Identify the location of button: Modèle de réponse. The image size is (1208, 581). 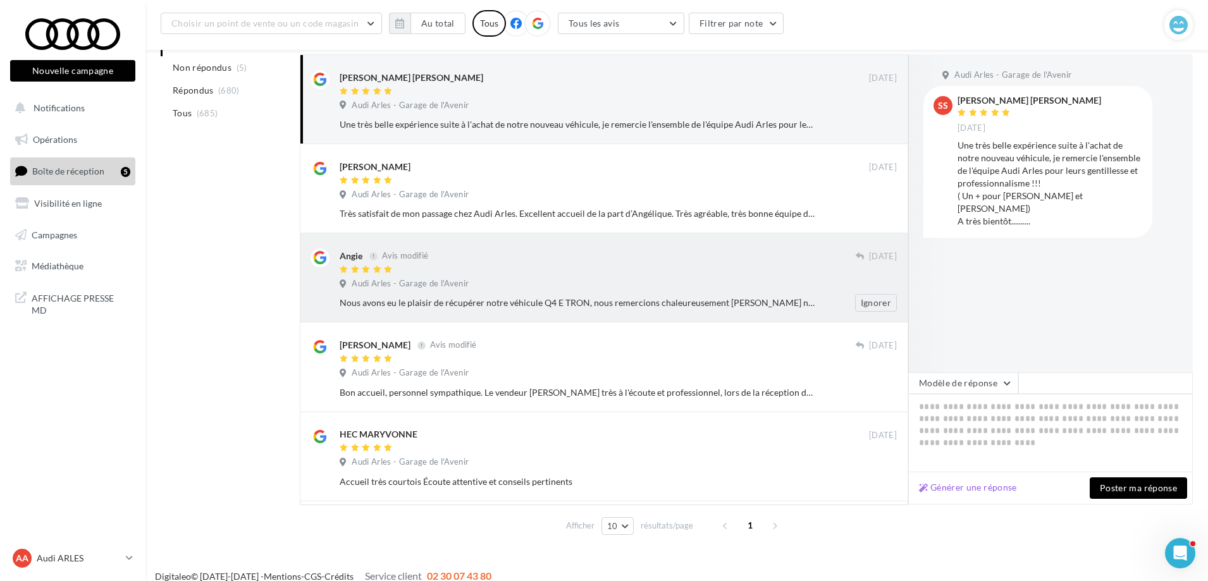
(964, 383).